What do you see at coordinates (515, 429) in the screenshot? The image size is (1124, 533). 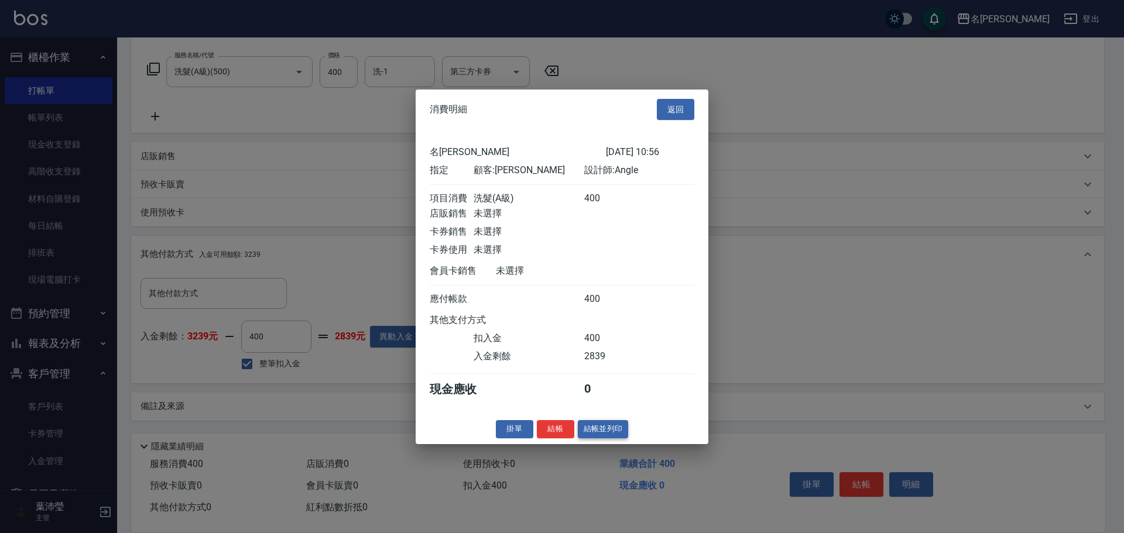 I see `button: 掛單` at bounding box center [515, 429].